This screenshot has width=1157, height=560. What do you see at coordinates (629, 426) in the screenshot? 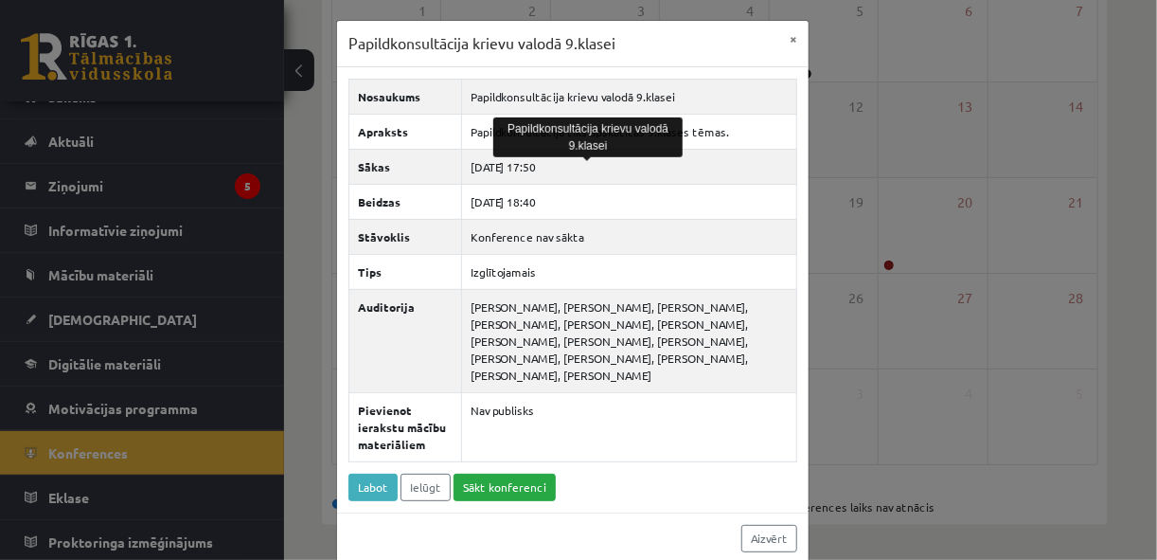
I see `td: Nav publisks` at bounding box center [629, 426].